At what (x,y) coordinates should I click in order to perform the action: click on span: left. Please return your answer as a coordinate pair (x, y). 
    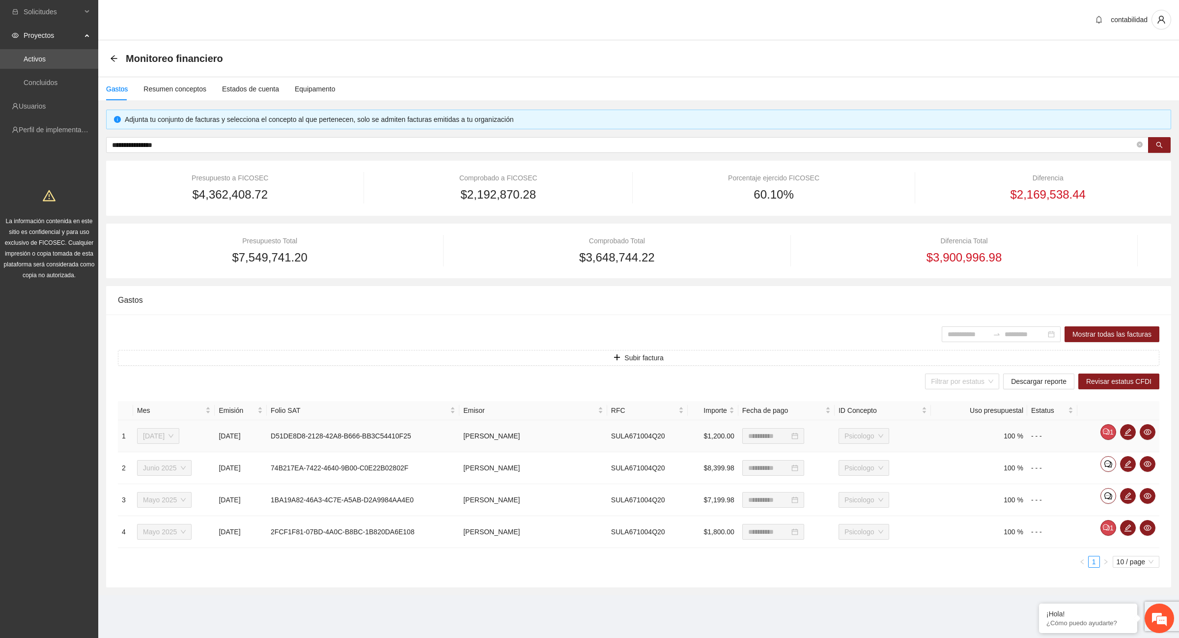
    Looking at the image, I should click on (1083, 562).